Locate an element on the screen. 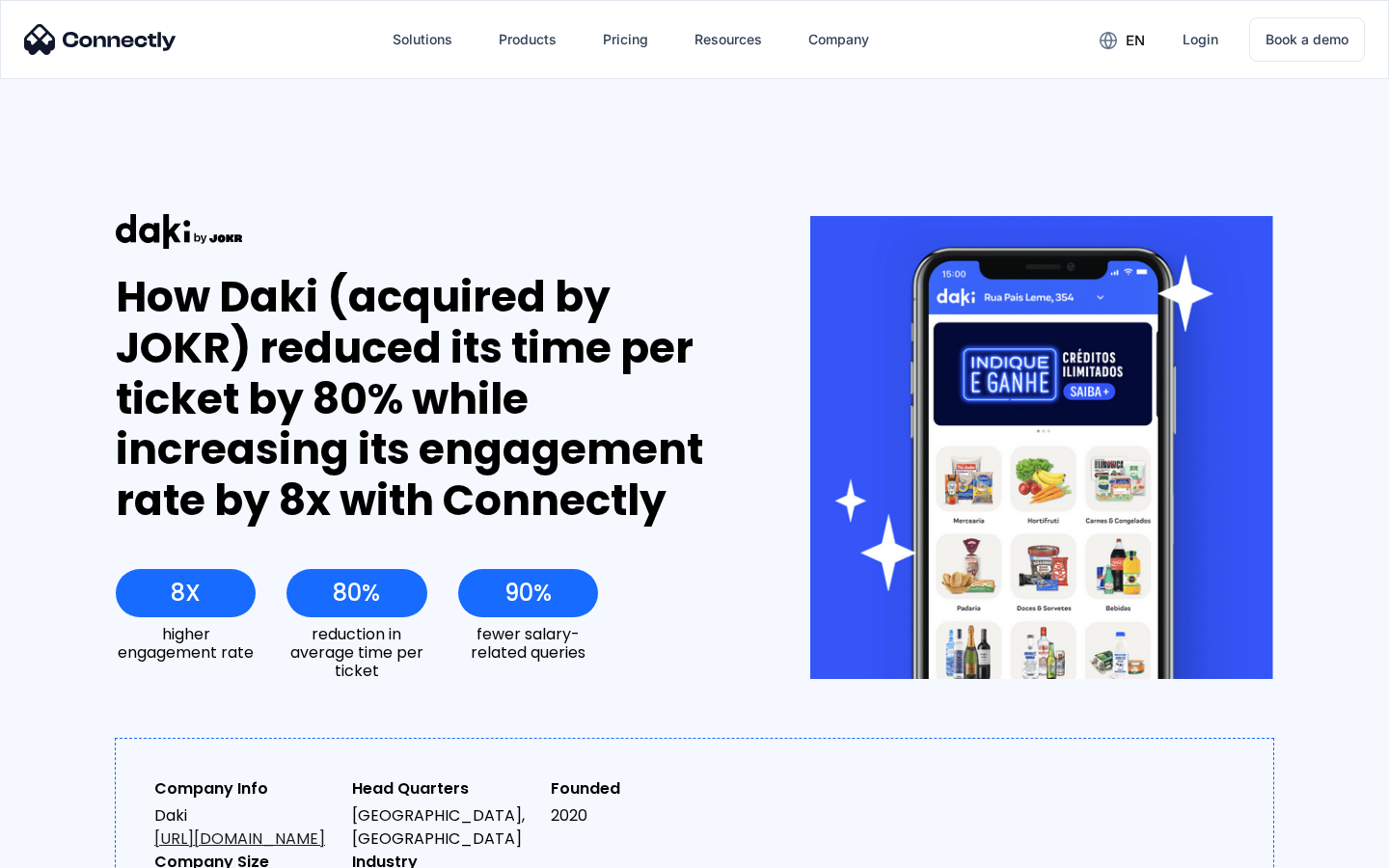  div: en is located at coordinates (1136, 40).